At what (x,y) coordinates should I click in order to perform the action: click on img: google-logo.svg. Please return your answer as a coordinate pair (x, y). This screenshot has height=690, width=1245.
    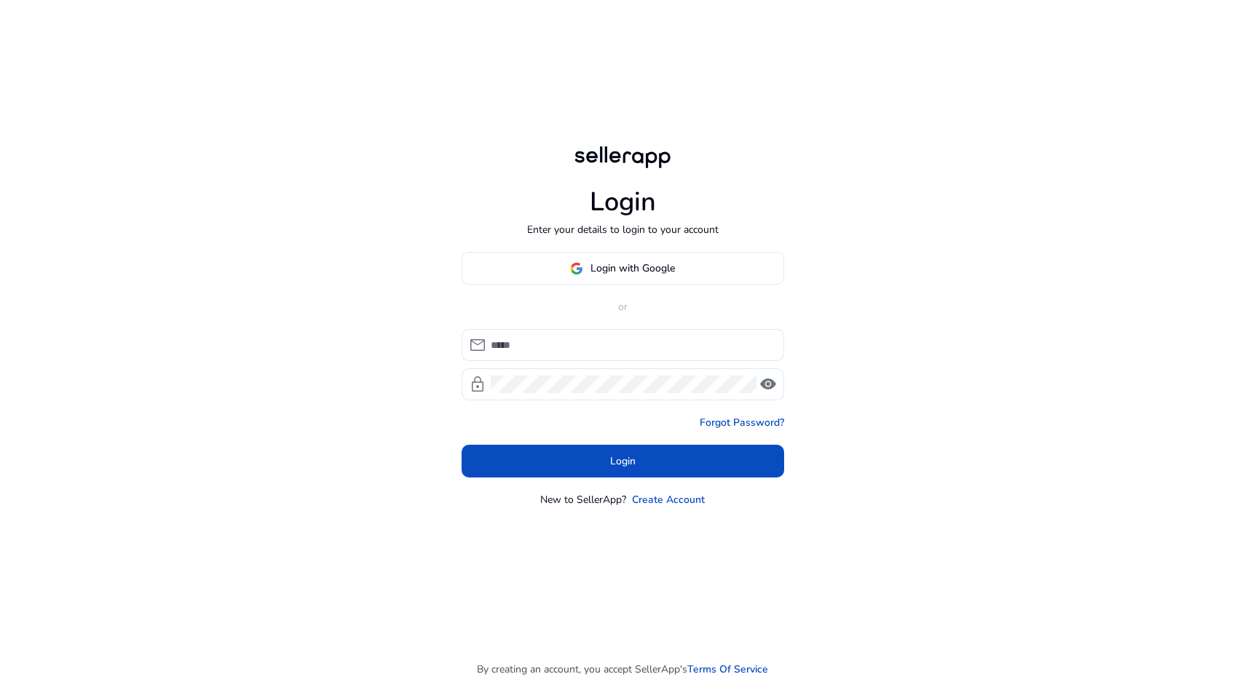
    Looking at the image, I should click on (577, 269).